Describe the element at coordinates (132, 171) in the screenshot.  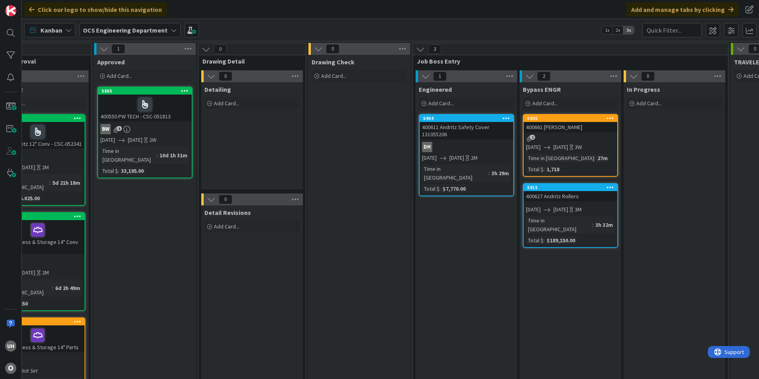
I see `div: 33,195.00` at that location.